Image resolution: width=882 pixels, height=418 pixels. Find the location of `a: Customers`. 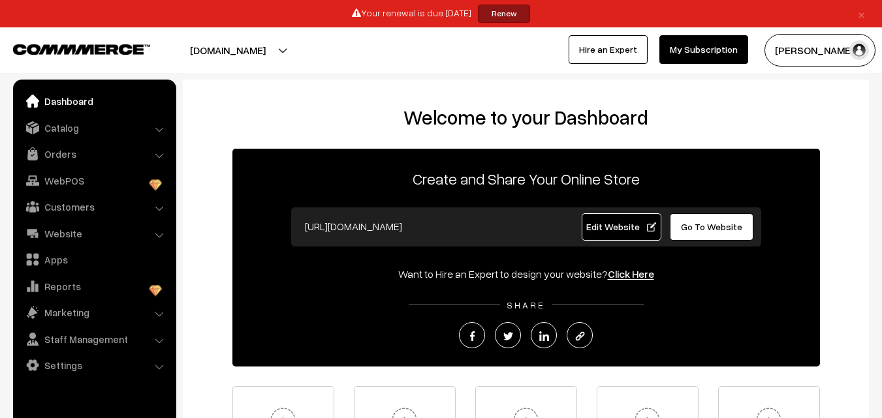

a: Customers is located at coordinates (94, 207).